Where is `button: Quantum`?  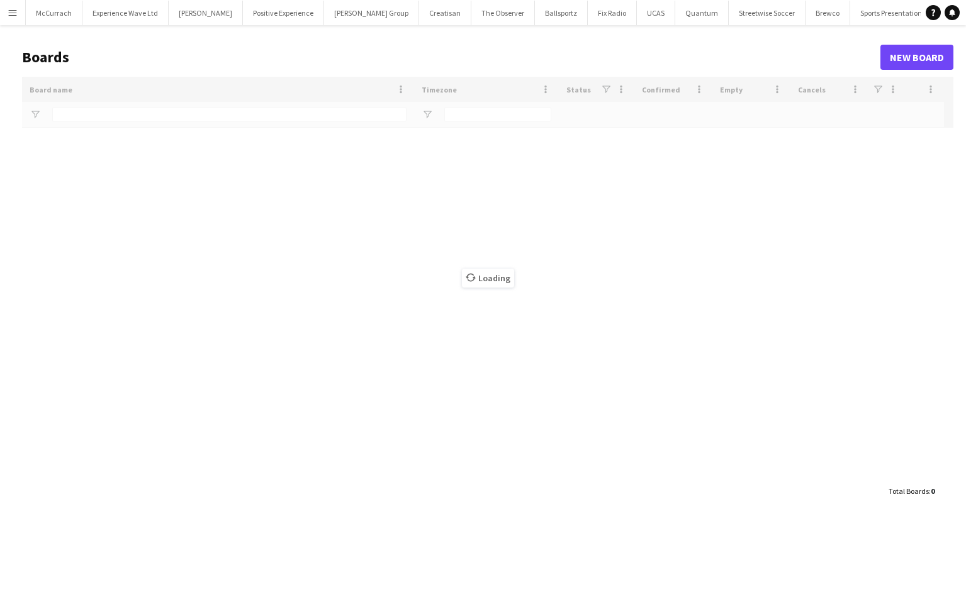
button: Quantum is located at coordinates (701, 13).